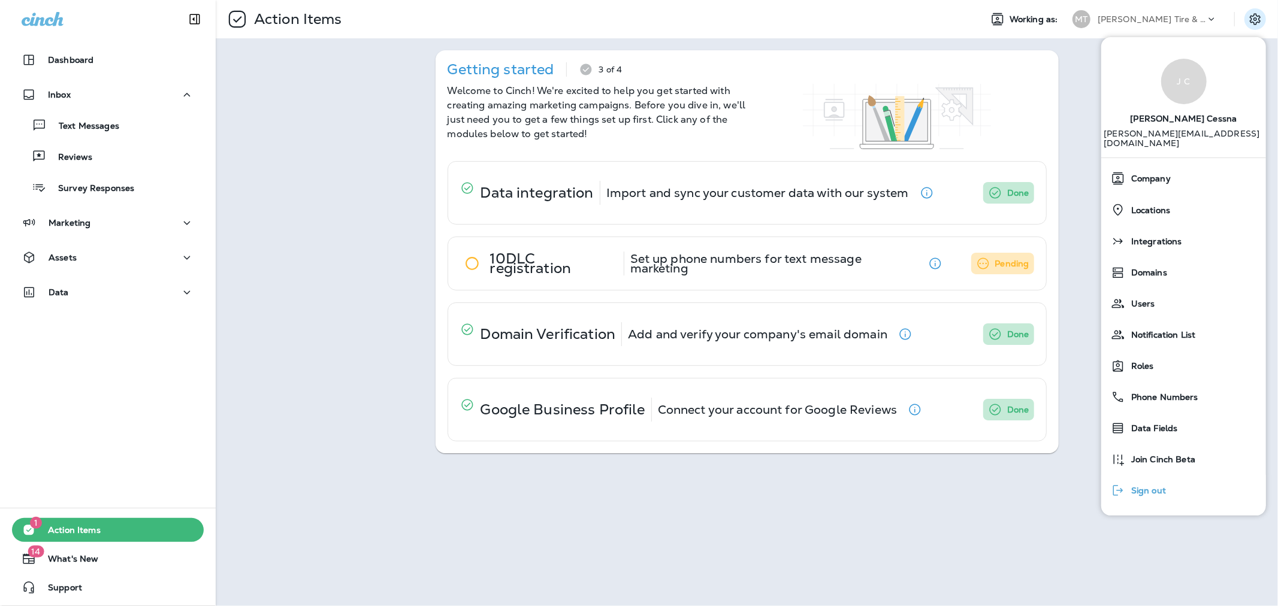 The image size is (1278, 606). Describe the element at coordinates (83, 126) in the screenshot. I see `p: Text Messages` at that location.